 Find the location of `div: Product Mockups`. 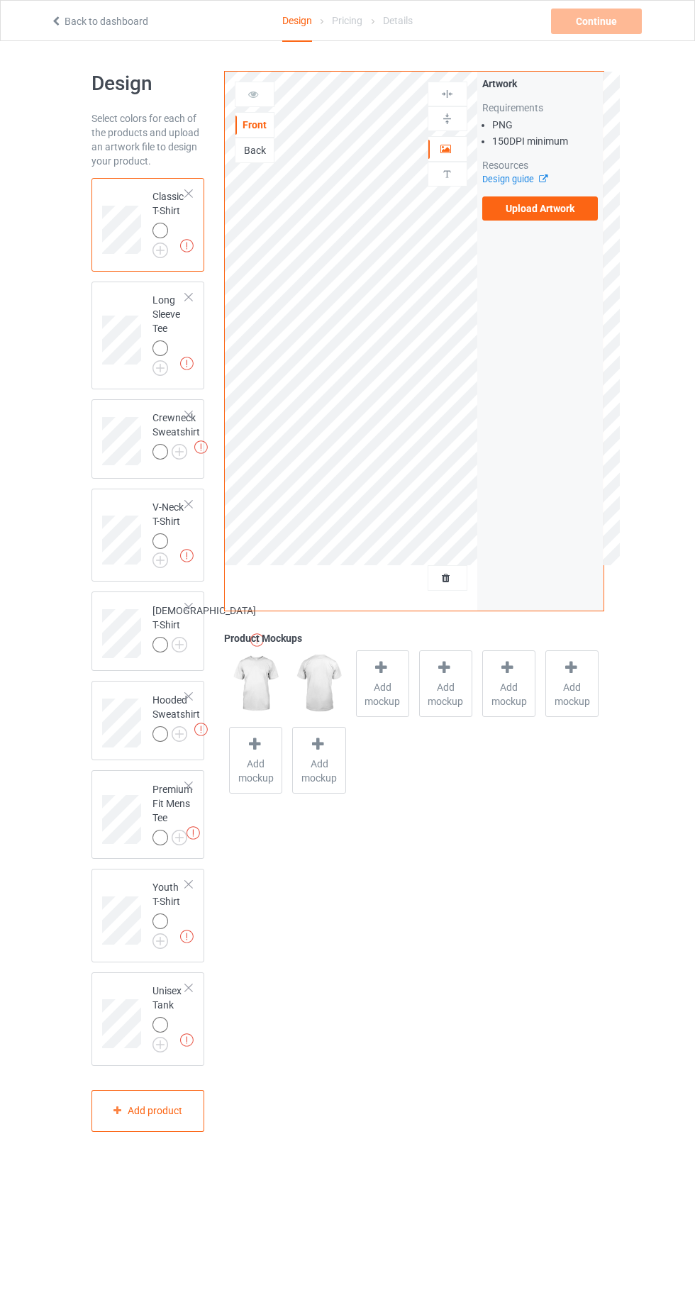

div: Product Mockups is located at coordinates (414, 638).